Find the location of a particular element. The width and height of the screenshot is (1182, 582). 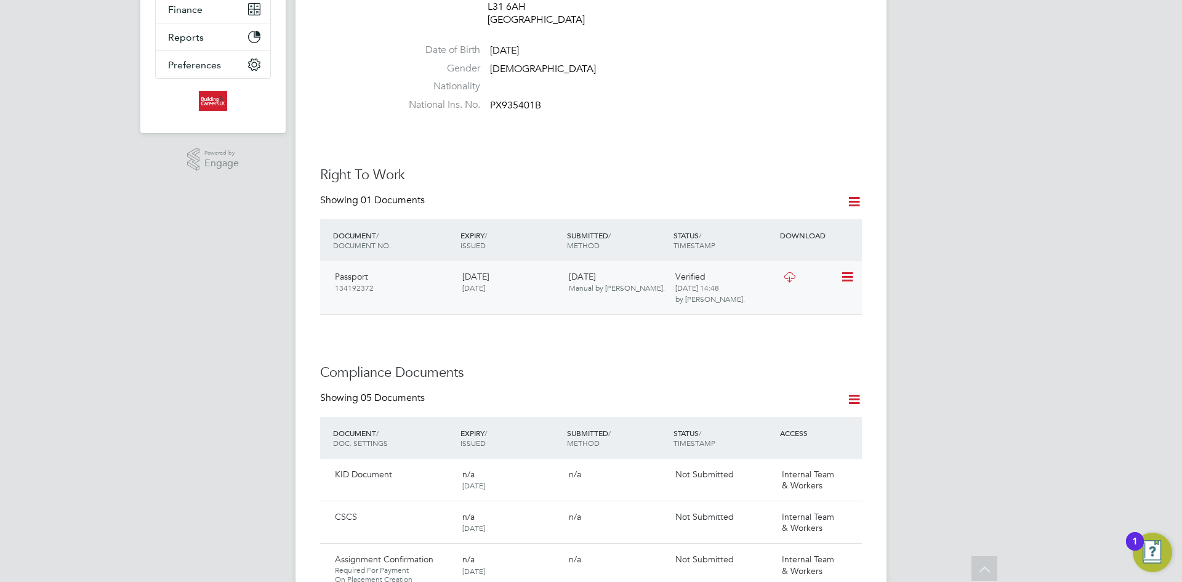

label: Nationality is located at coordinates (437, 86).